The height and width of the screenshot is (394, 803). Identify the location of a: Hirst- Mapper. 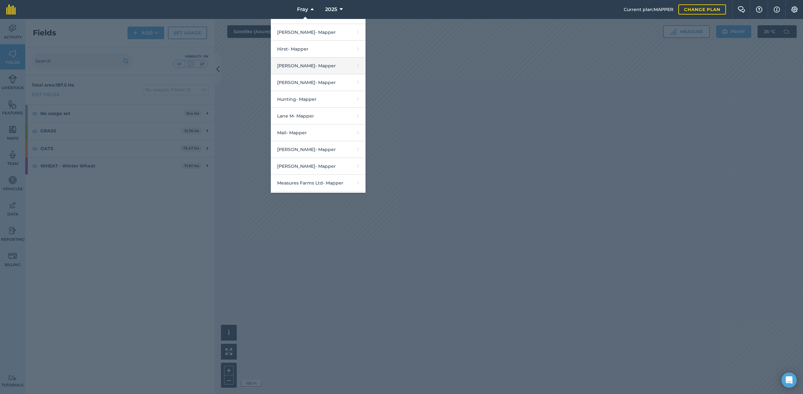
(318, 49).